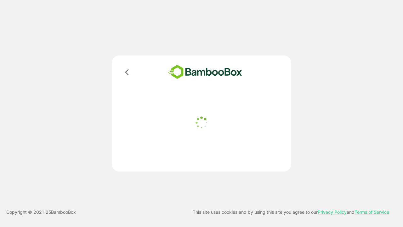  Describe the element at coordinates (291, 212) in the screenshot. I see `p: This site uses cookies and by using this site you agree to our and` at that location.